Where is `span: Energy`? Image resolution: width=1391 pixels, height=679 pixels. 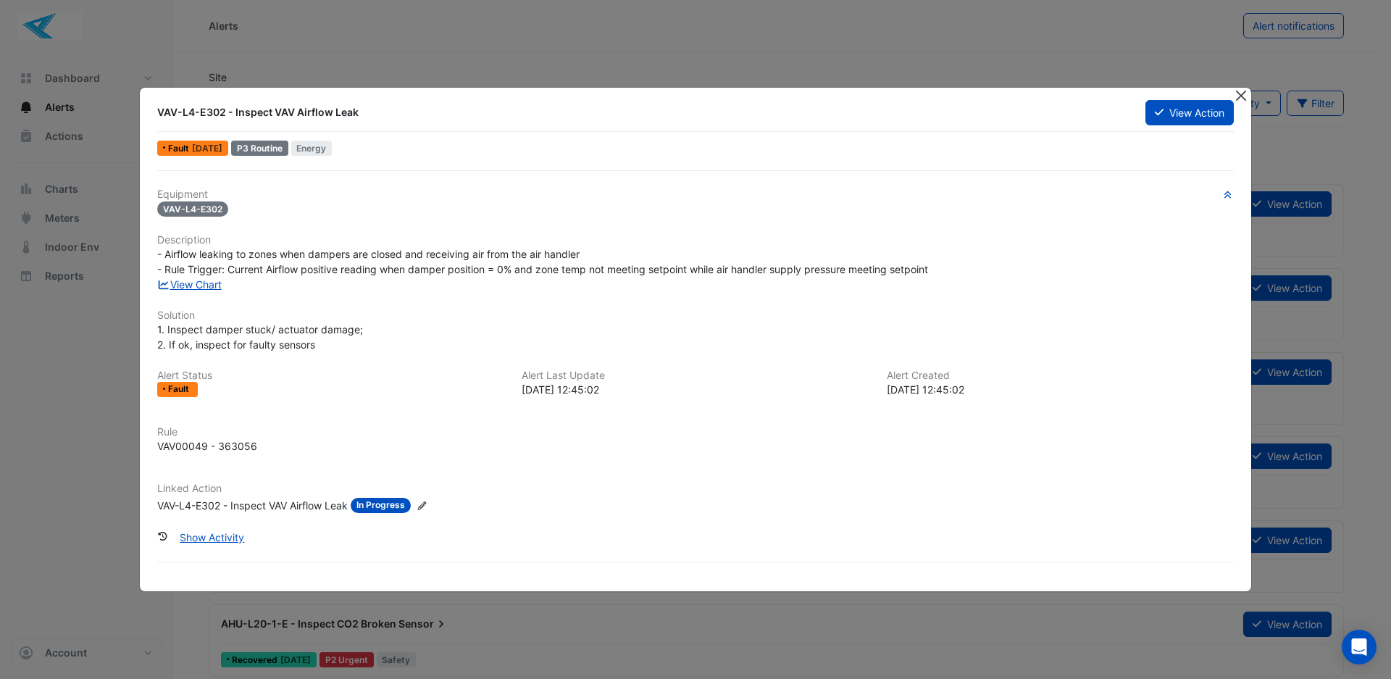 span: Energy is located at coordinates (312, 148).